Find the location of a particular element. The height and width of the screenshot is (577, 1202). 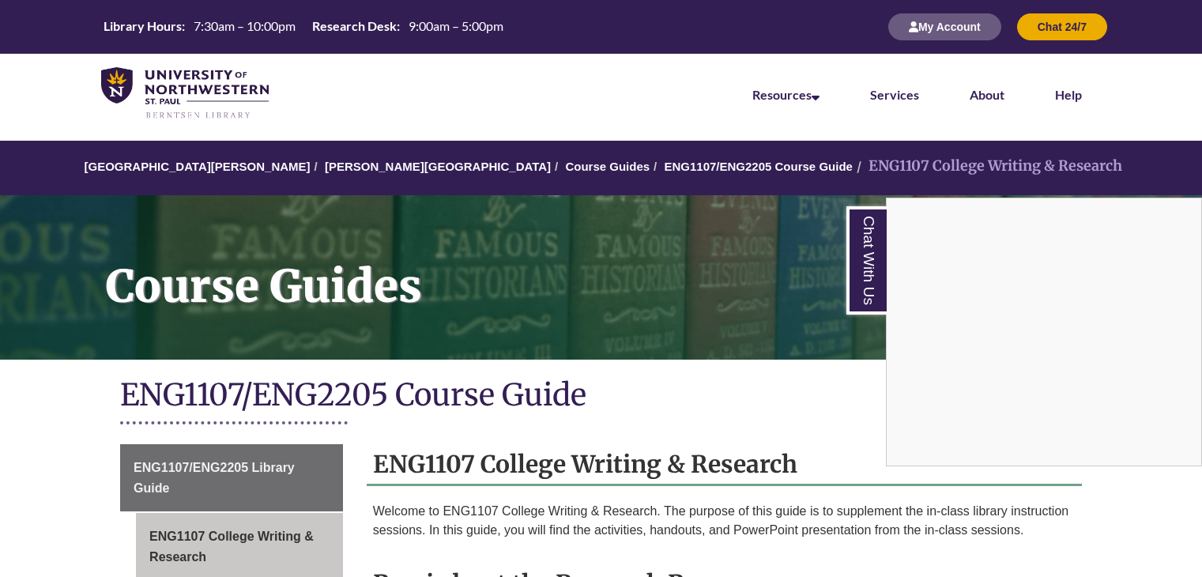

a: Chat With Us is located at coordinates (866, 260).